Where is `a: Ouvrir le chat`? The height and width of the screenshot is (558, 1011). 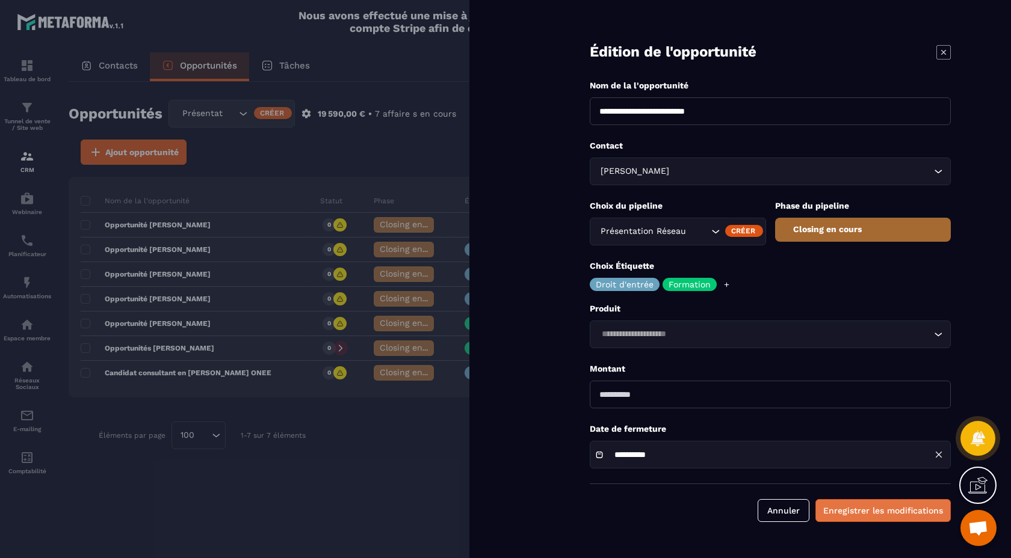 a: Ouvrir le chat is located at coordinates (978, 528).